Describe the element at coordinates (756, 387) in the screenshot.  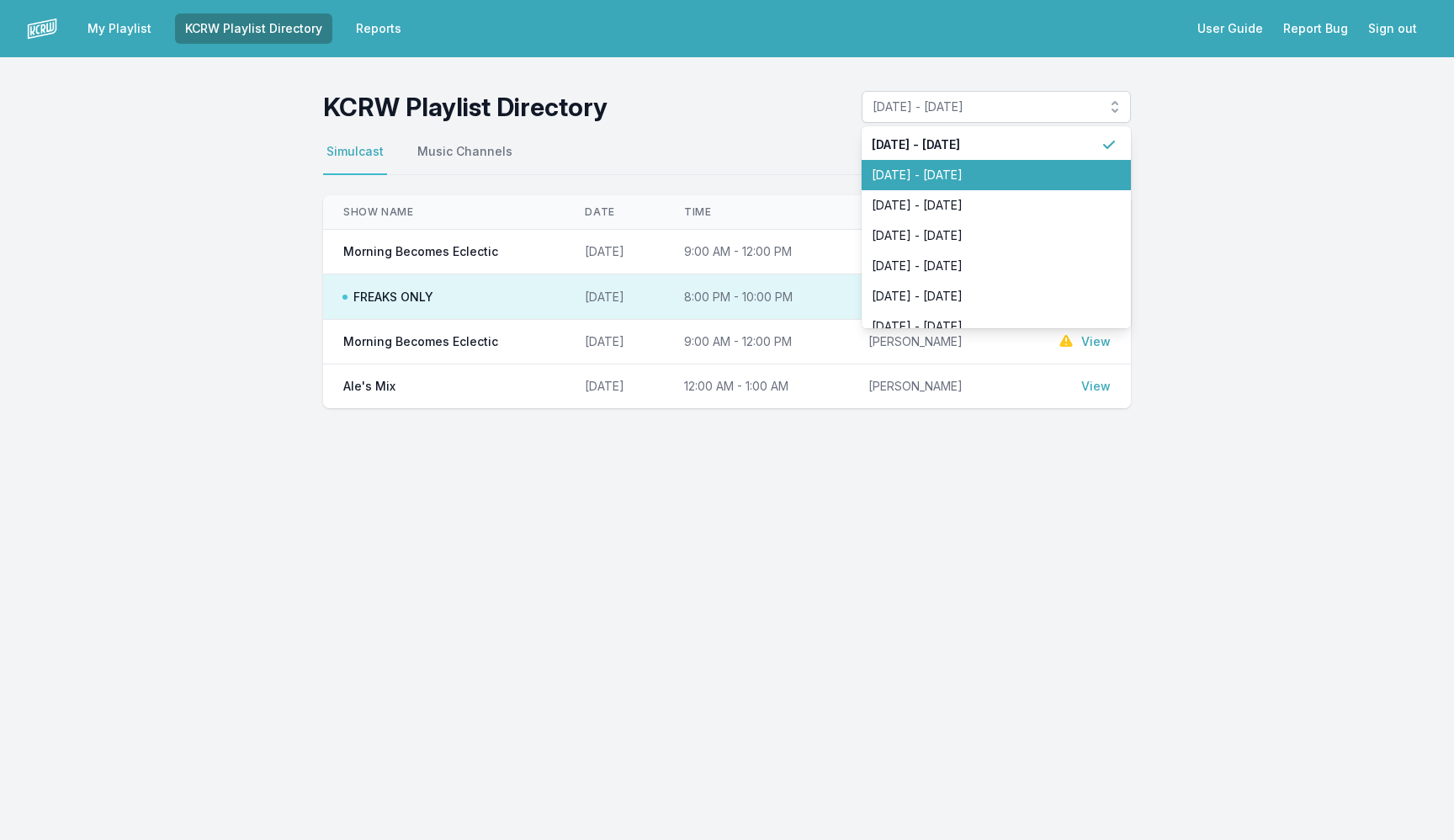
I see `td: 12:00 AM - 1:00 AM` at that location.